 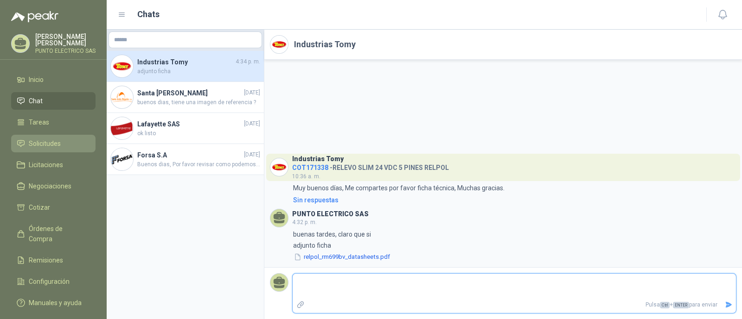 I want to click on h4: Lafayette SAS, so click(x=190, y=124).